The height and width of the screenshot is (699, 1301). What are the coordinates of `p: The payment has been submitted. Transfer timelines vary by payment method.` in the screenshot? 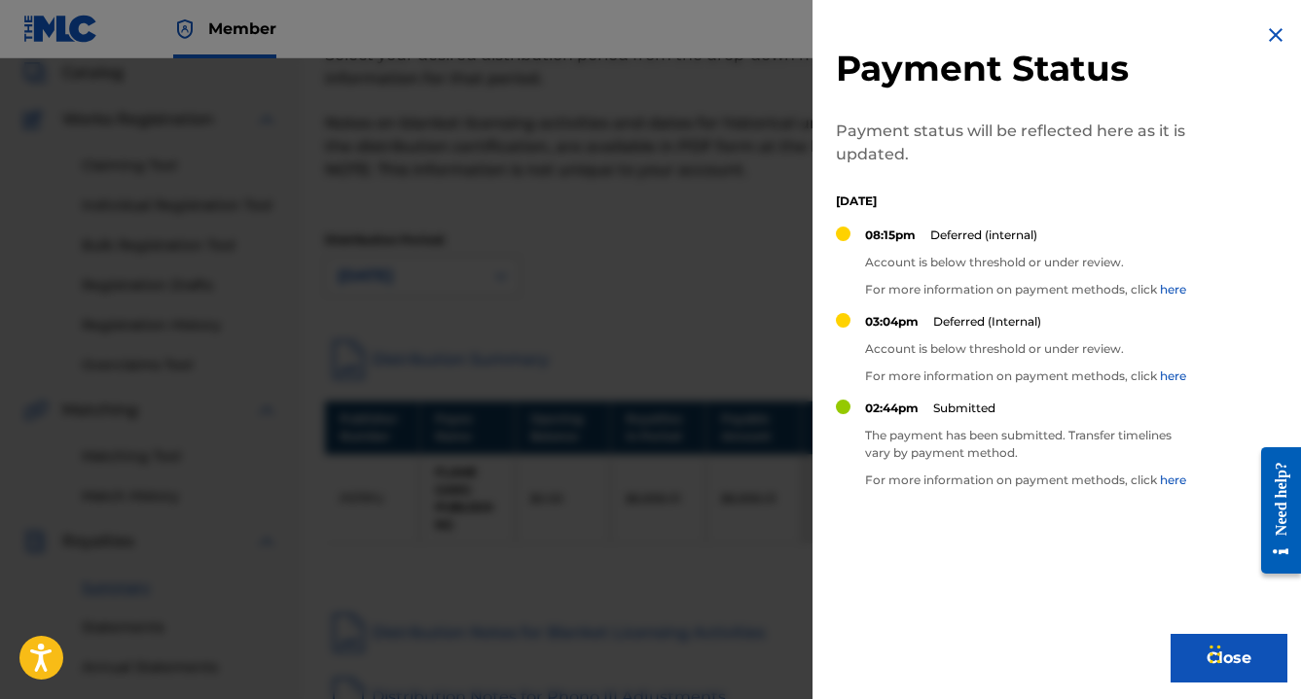 It's located at (1030, 445).